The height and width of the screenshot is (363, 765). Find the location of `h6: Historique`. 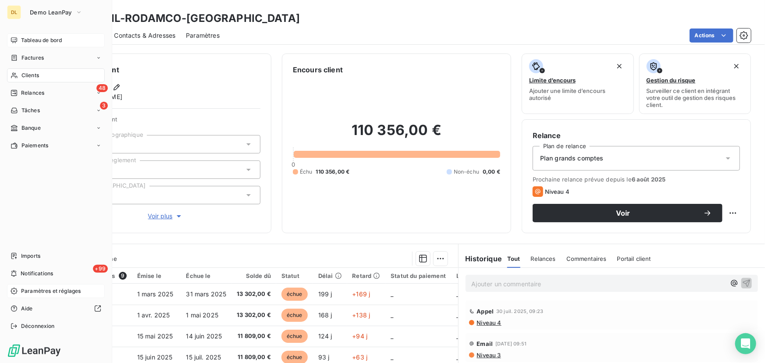

h6: Historique is located at coordinates (481, 259).